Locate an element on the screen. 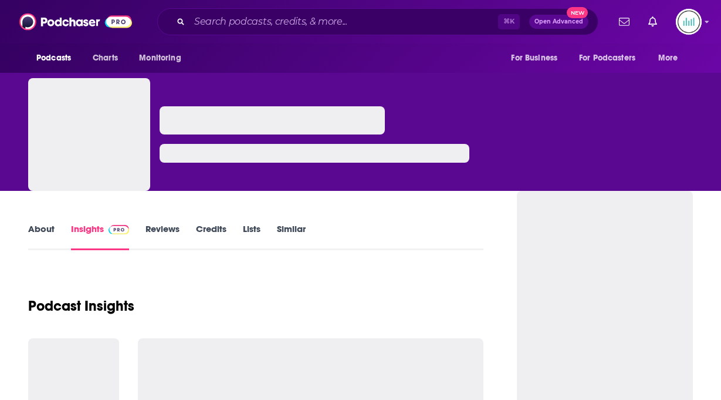 This screenshot has width=721, height=400. h1: Podcast Insights is located at coordinates (81, 306).